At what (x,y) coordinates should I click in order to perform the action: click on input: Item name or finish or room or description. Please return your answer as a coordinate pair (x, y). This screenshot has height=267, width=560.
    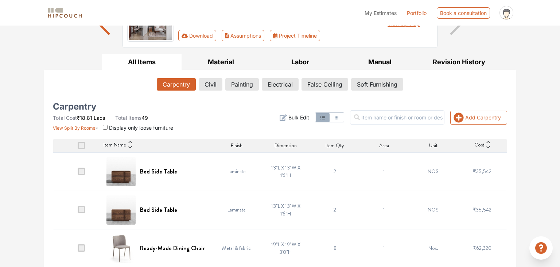
    Looking at the image, I should click on (397, 117).